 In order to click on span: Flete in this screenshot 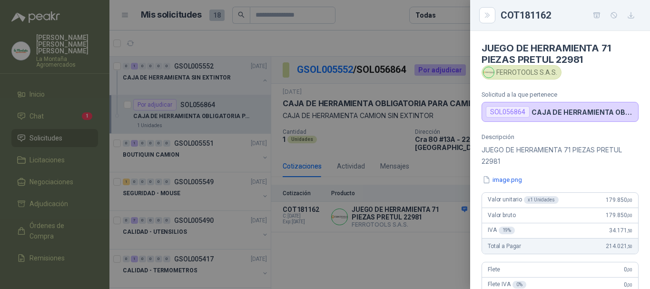, I will do `click(494, 269)`.